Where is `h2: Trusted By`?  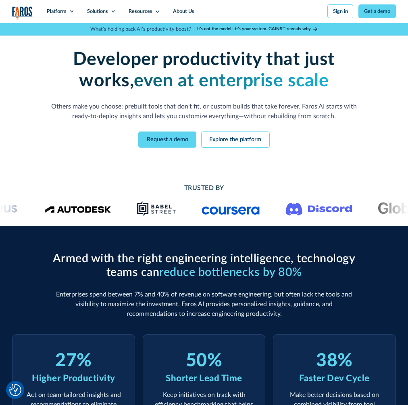 h2: Trusted By is located at coordinates (204, 188).